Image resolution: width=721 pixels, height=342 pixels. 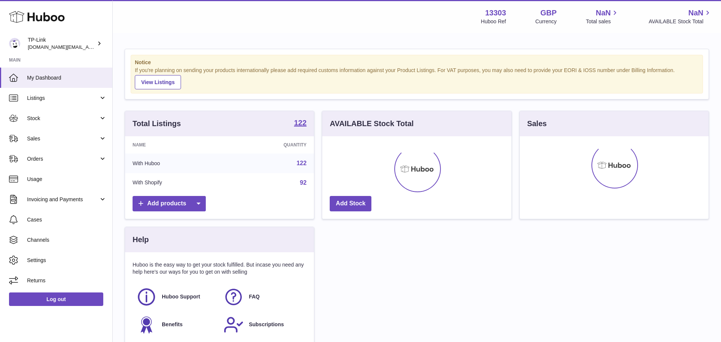 I want to click on p: Huboo is the easy way to get your stock fulfilled. But incase you need any help here's our ways f..., so click(x=219, y=268).